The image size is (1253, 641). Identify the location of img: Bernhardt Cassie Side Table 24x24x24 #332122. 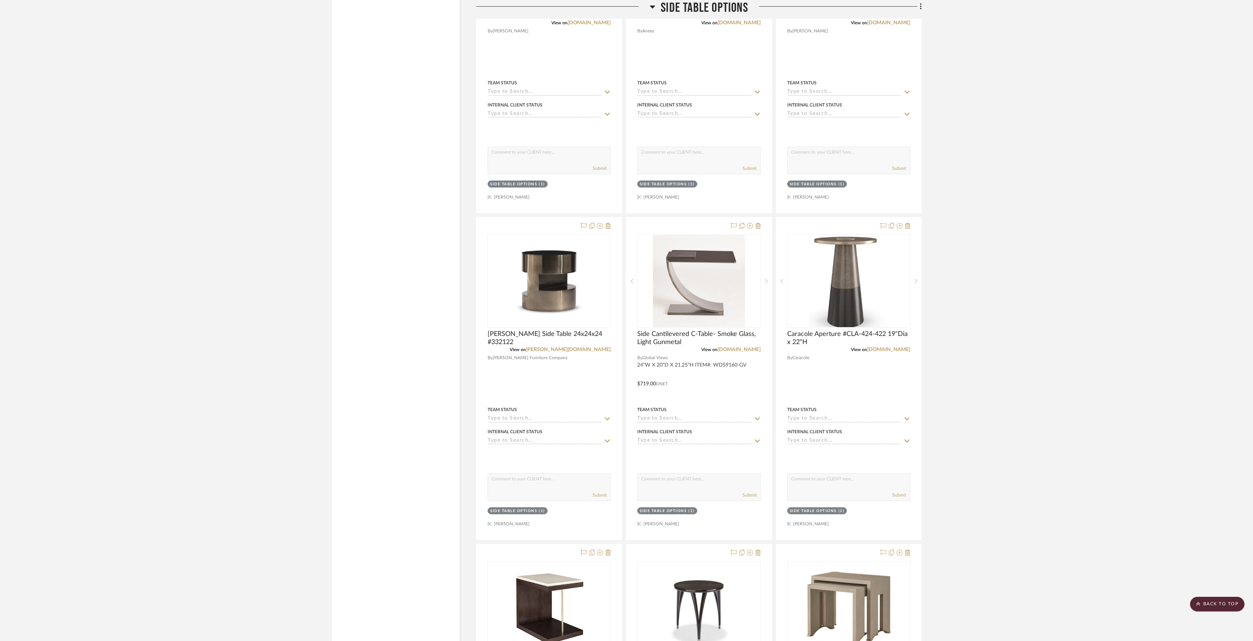
(549, 281).